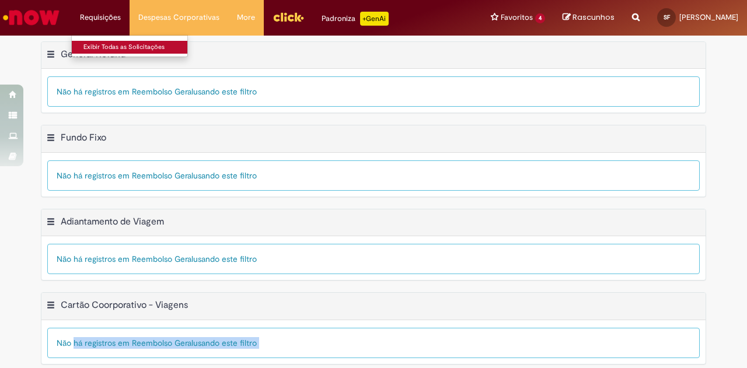  What do you see at coordinates (112, 222) in the screenshot?
I see `h2: Adiantamento de Viagem` at bounding box center [112, 222].